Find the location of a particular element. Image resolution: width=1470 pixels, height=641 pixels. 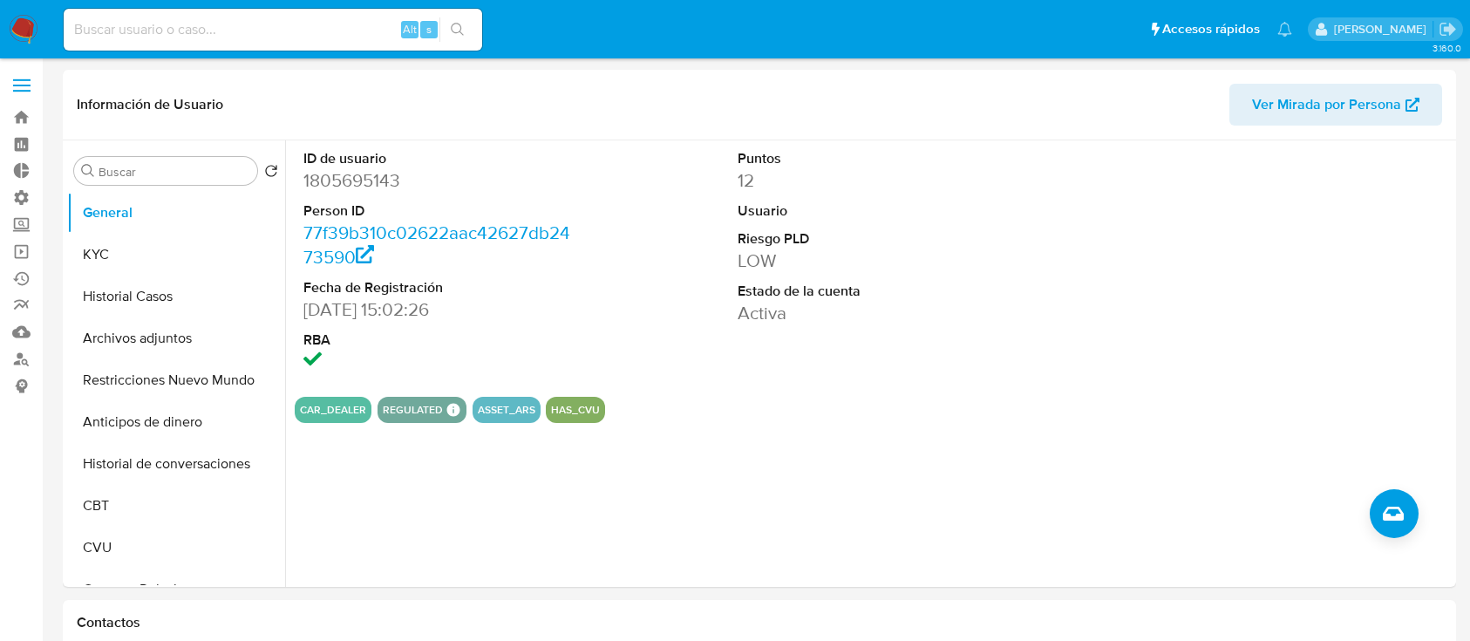

span: Accesos rápidos is located at coordinates (1211, 29).